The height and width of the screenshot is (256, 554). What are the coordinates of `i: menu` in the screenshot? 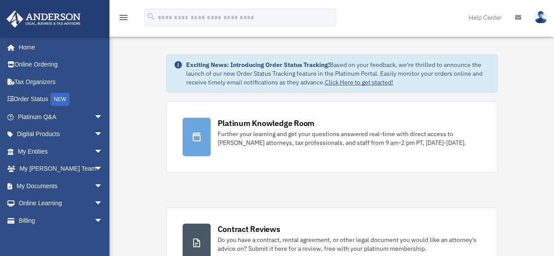 It's located at (124, 18).